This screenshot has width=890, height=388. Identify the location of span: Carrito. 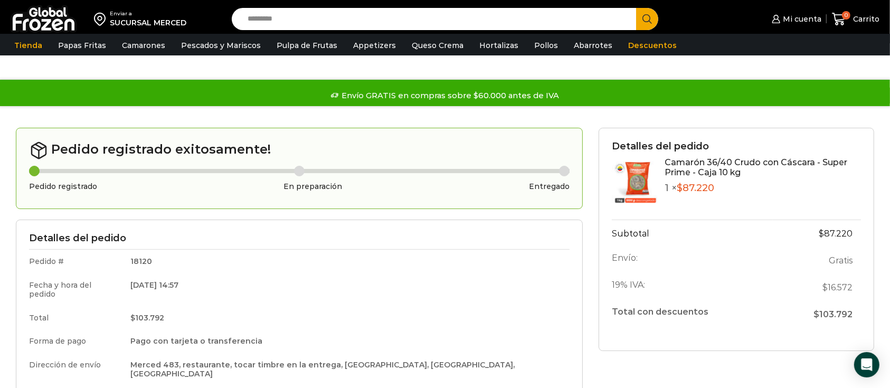
(865, 19).